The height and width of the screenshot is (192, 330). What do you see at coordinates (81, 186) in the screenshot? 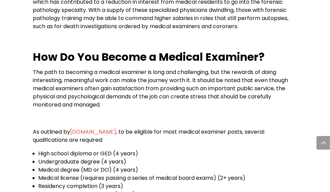
I see `span: Residency completion (3 years)` at bounding box center [81, 186].